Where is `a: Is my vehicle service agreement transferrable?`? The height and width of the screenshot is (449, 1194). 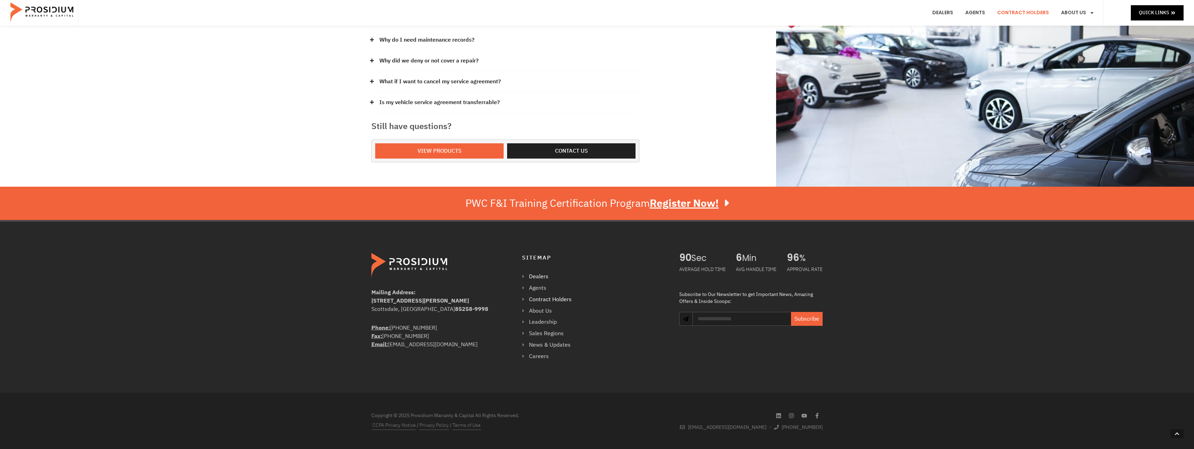
a: Is my vehicle service agreement transferrable? is located at coordinates (439, 102).